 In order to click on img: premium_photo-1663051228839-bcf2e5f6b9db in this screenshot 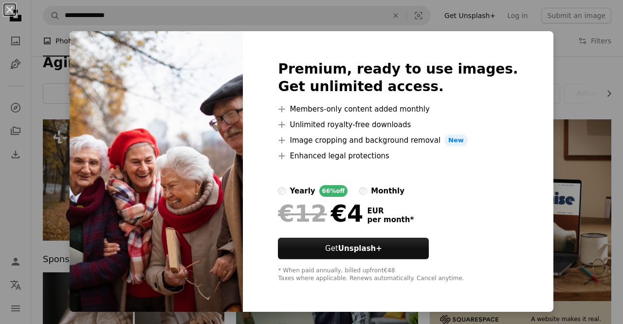, I will do `click(156, 171)`.